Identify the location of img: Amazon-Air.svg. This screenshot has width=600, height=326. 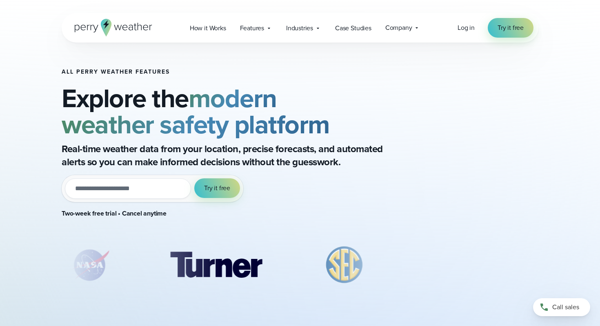
(474, 265).